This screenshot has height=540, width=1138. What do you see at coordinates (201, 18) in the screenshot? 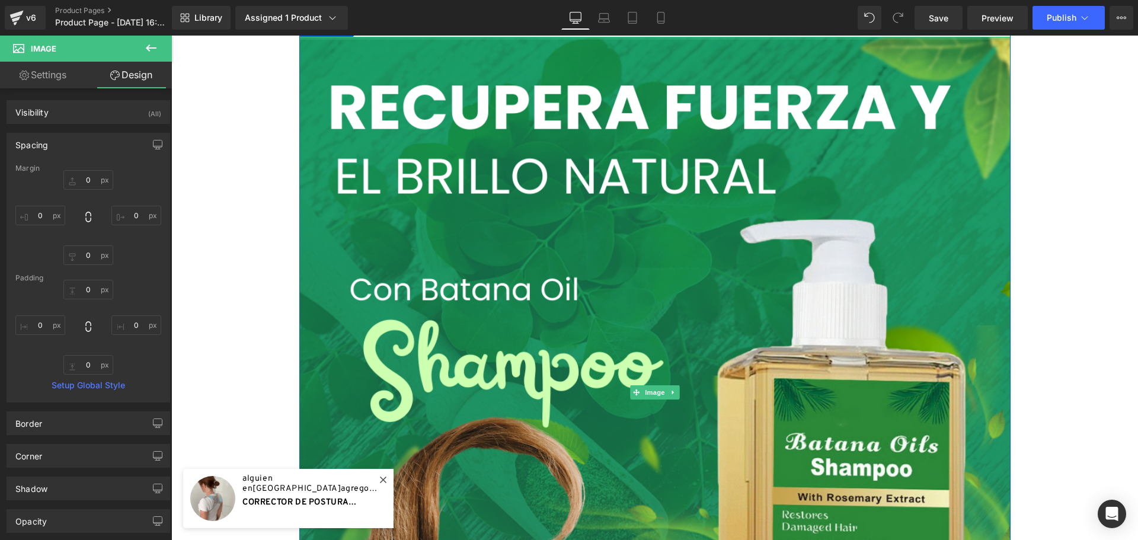
I see `a: New Library` at bounding box center [201, 18].